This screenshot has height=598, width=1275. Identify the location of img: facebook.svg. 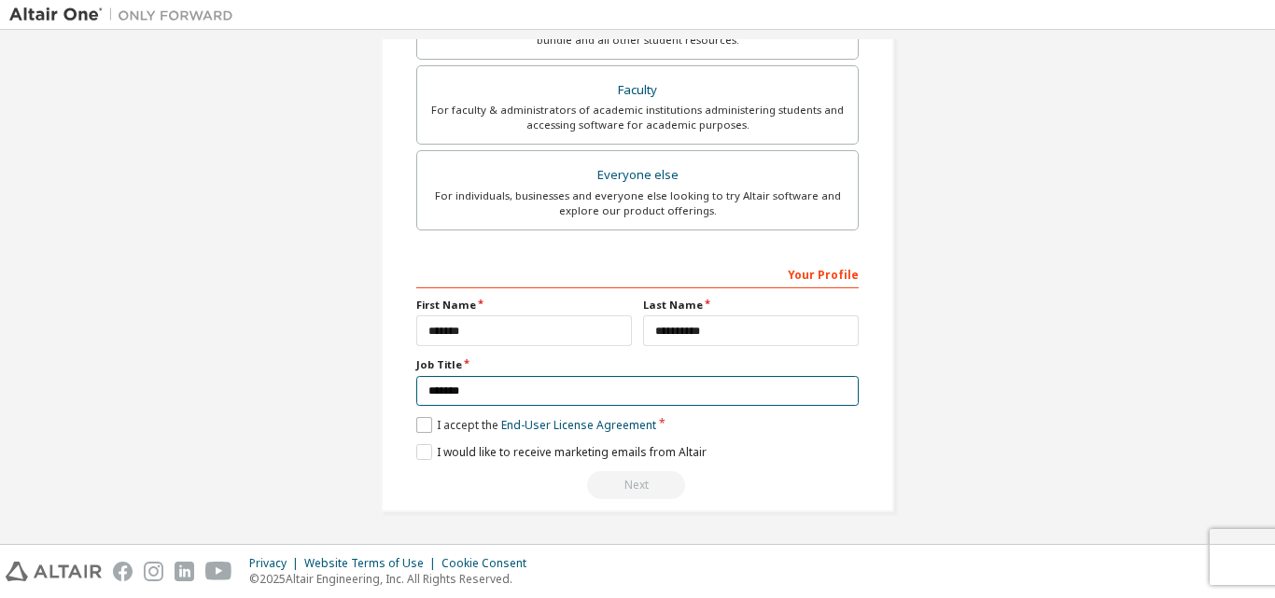
(122, 571).